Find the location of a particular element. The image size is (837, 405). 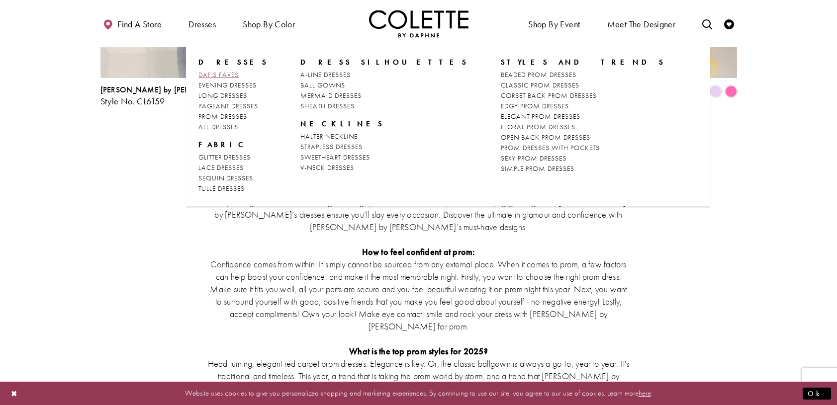

a: Visit Home Page is located at coordinates (419, 23).